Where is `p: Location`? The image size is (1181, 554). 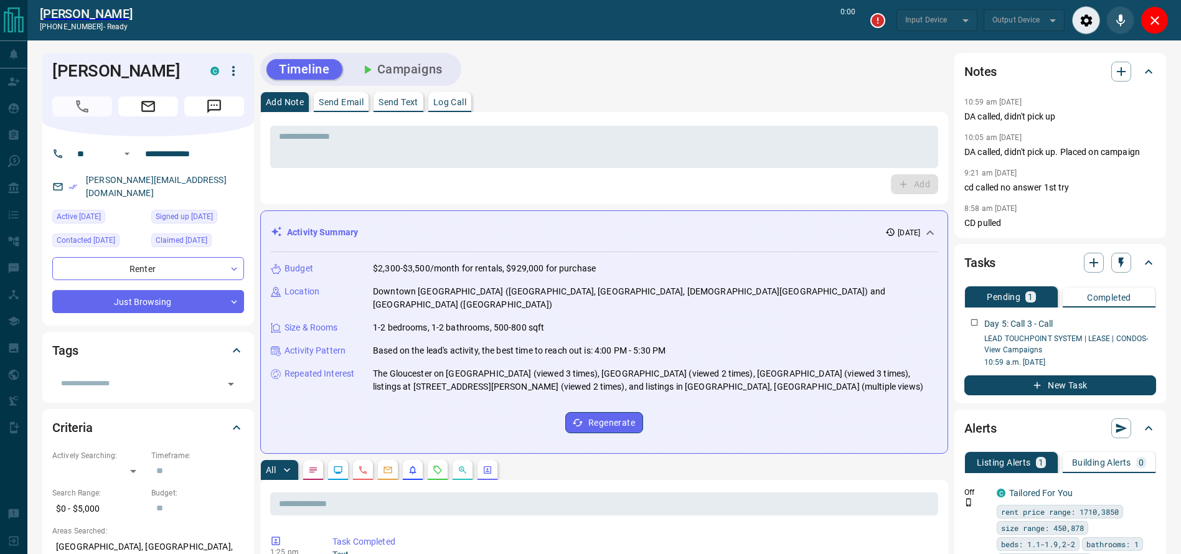
p: Location is located at coordinates (302, 291).